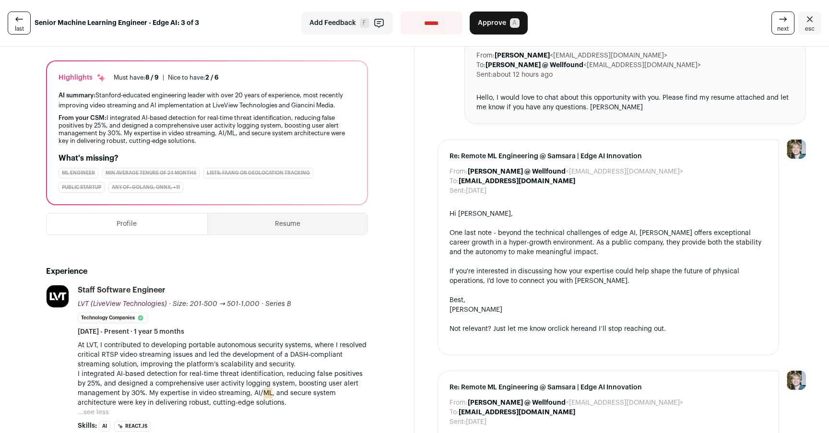 This screenshot has width=829, height=433. Describe the element at coordinates (19, 29) in the screenshot. I see `span: last` at that location.